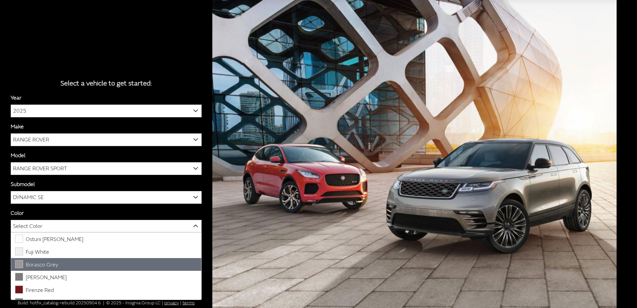 The width and height of the screenshot is (637, 308). What do you see at coordinates (42, 264) in the screenshot?
I see `span: Borasco Grey` at bounding box center [42, 264].